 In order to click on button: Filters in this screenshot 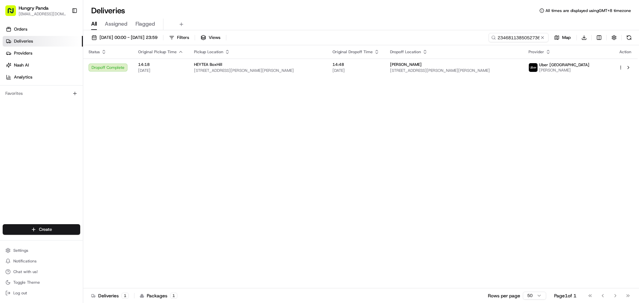, I will do `click(179, 38)`.